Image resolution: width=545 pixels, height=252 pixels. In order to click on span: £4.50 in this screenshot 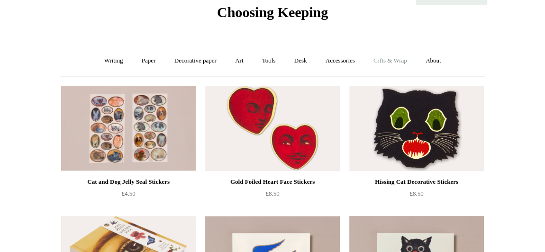, I will do `click(128, 193)`.